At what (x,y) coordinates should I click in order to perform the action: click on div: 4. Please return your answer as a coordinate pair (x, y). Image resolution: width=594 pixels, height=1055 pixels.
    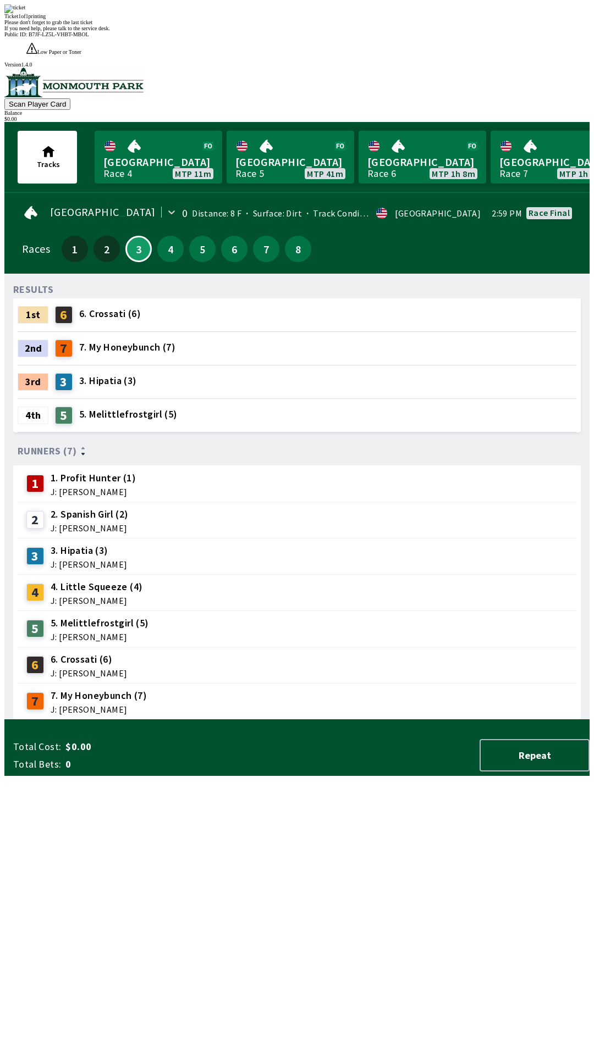
    Looking at the image, I should click on (35, 592).